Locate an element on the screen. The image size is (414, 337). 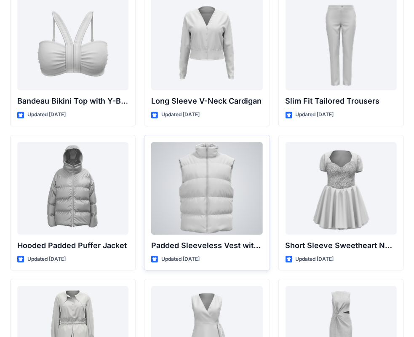
p: Padded Sleeveless Vest with Stand Collar is located at coordinates (207, 246).